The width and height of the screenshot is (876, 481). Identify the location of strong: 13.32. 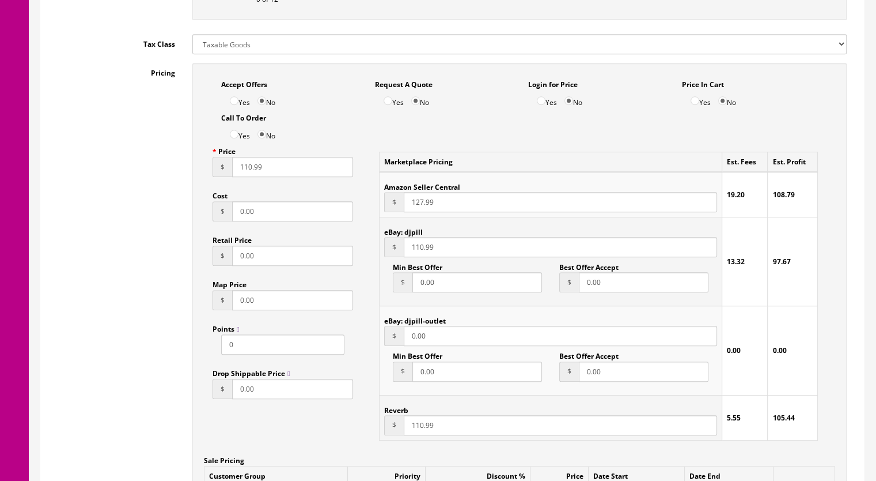
(736, 261).